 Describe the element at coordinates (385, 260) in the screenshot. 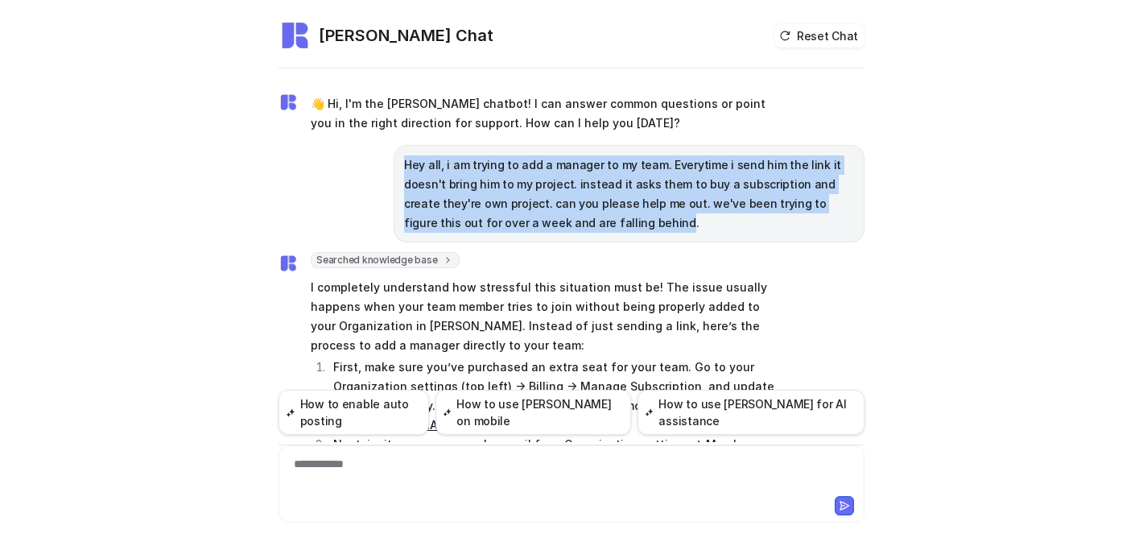

I see `span: Searched knowledge base` at that location.